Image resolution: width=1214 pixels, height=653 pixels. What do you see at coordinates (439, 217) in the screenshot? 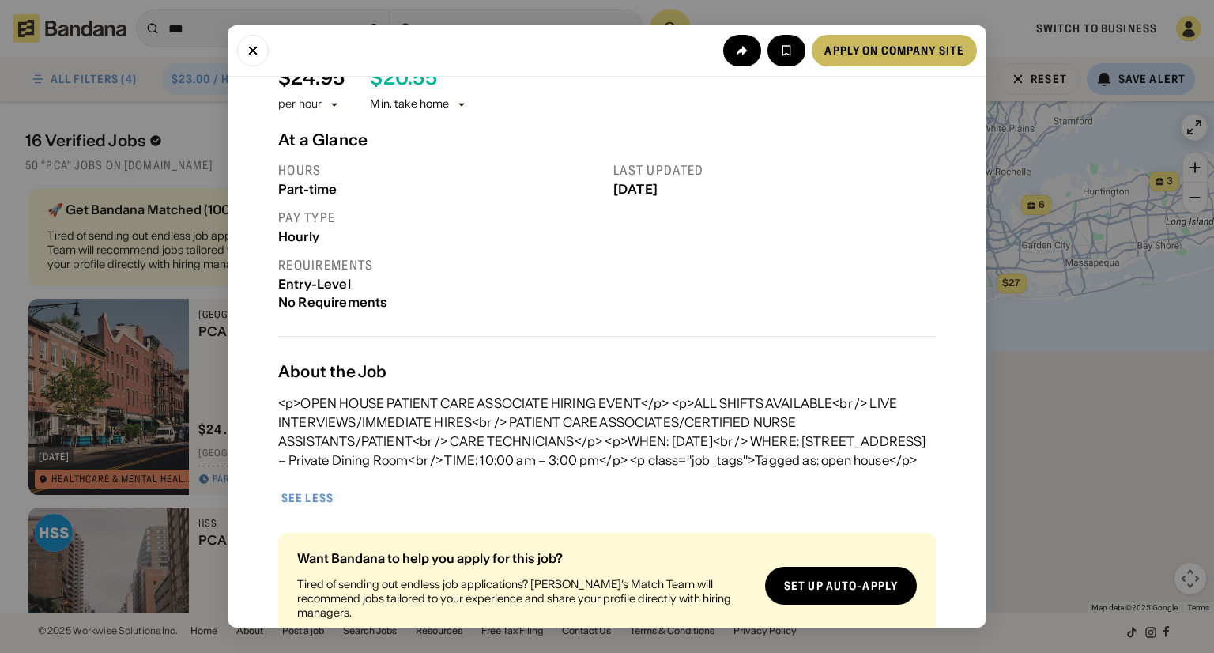
I see `div: Pay type` at bounding box center [439, 217].